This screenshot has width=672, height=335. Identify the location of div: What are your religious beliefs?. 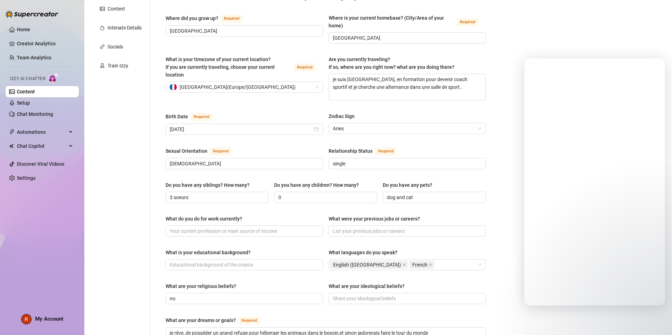
(201, 286).